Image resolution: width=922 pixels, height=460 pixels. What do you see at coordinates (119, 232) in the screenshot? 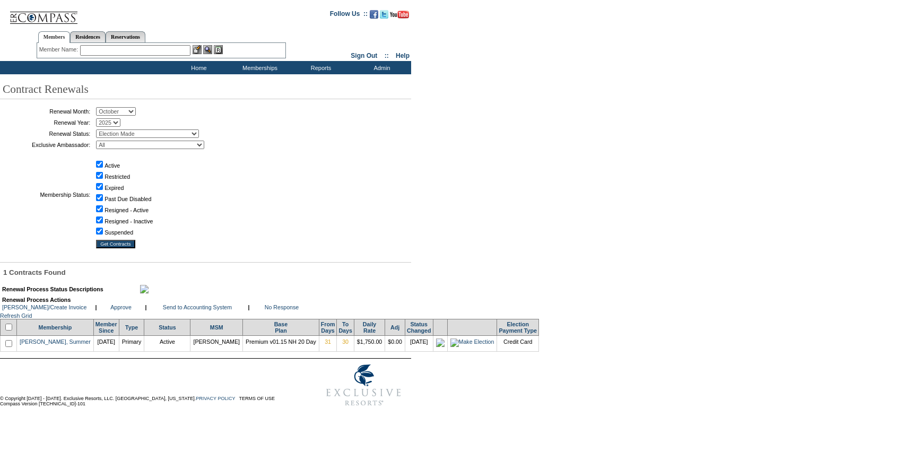
I see `label: Suspended` at bounding box center [119, 232].